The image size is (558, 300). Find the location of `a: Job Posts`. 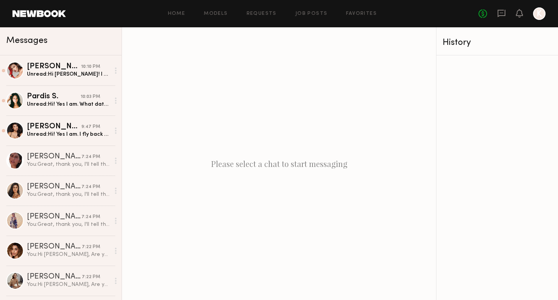

a: Job Posts is located at coordinates (312, 14).